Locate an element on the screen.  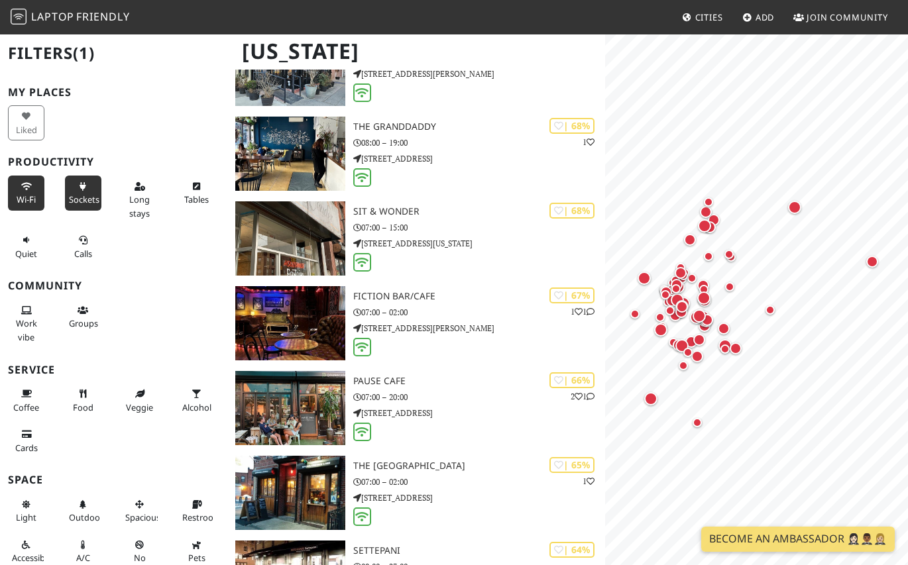
a: Add is located at coordinates (758, 17).